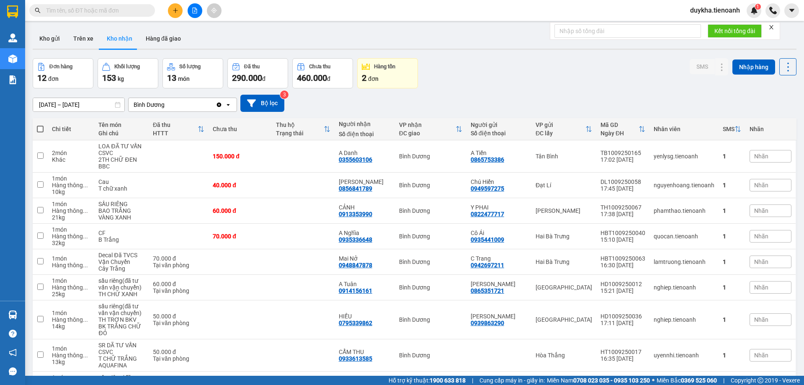 This screenshot has width=804, height=385. What do you see at coordinates (190, 67) in the screenshot?
I see `div: Số lượng` at bounding box center [190, 67].